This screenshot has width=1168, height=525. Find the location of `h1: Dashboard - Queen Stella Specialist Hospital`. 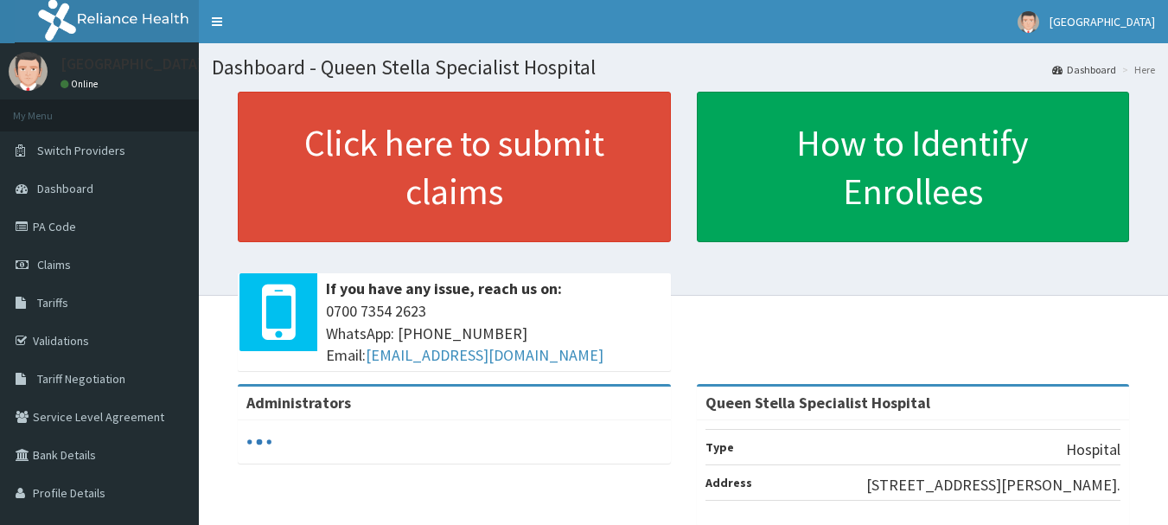

h1: Dashboard - Queen Stella Specialist Hospital is located at coordinates (683, 67).